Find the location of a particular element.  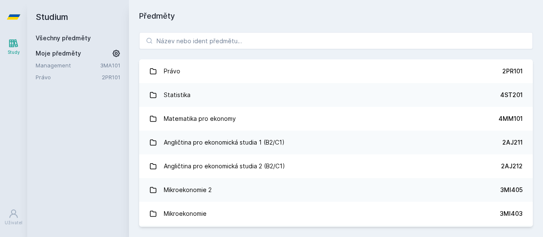

a: 2PR101 is located at coordinates (111, 77).